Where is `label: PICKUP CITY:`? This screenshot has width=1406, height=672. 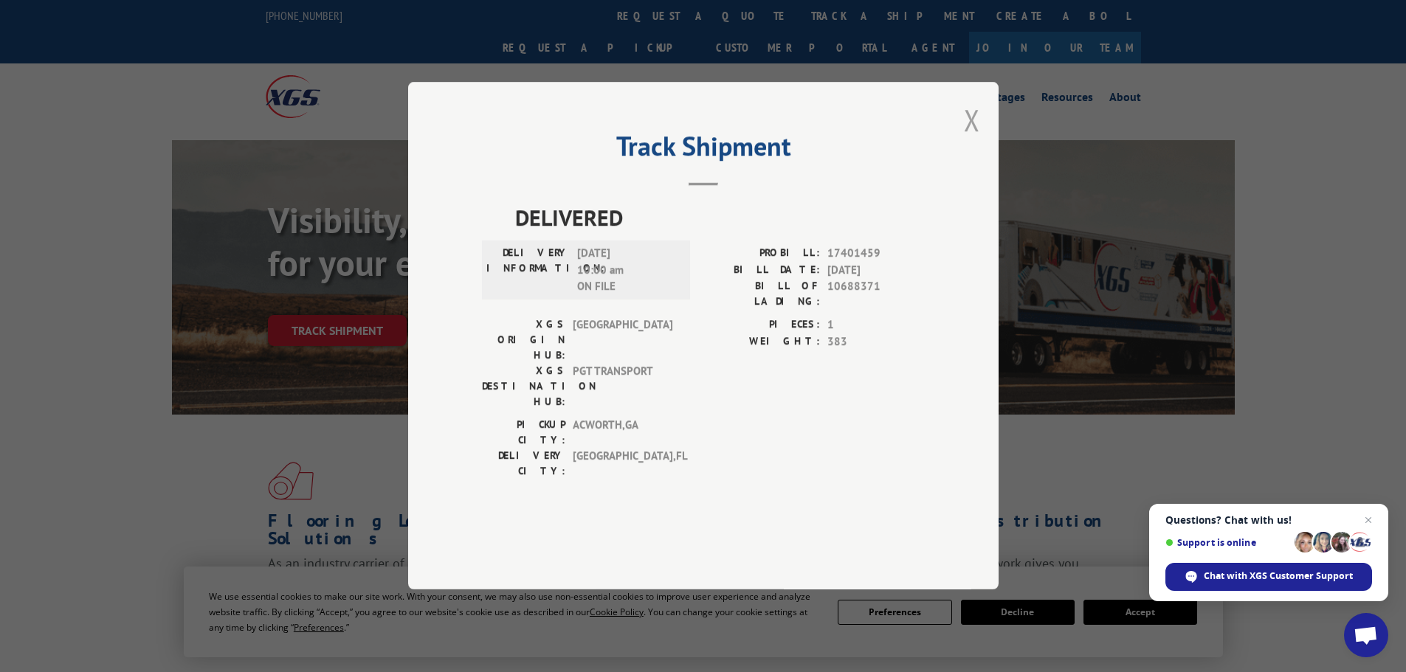
label: PICKUP CITY: is located at coordinates (523, 433).